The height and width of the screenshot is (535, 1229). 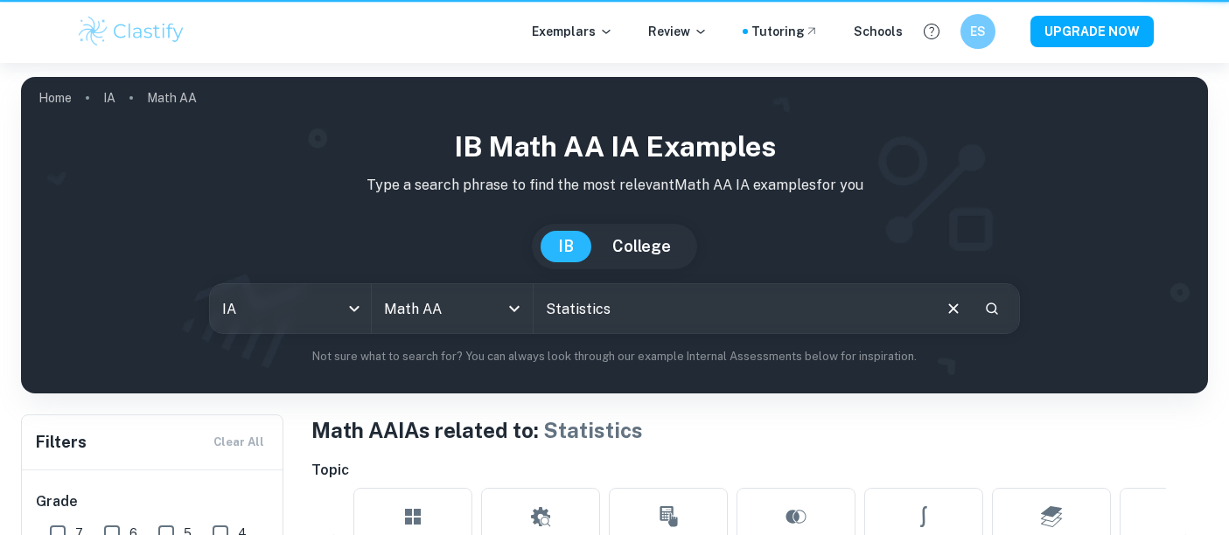 I want to click on div: IA, so click(x=290, y=309).